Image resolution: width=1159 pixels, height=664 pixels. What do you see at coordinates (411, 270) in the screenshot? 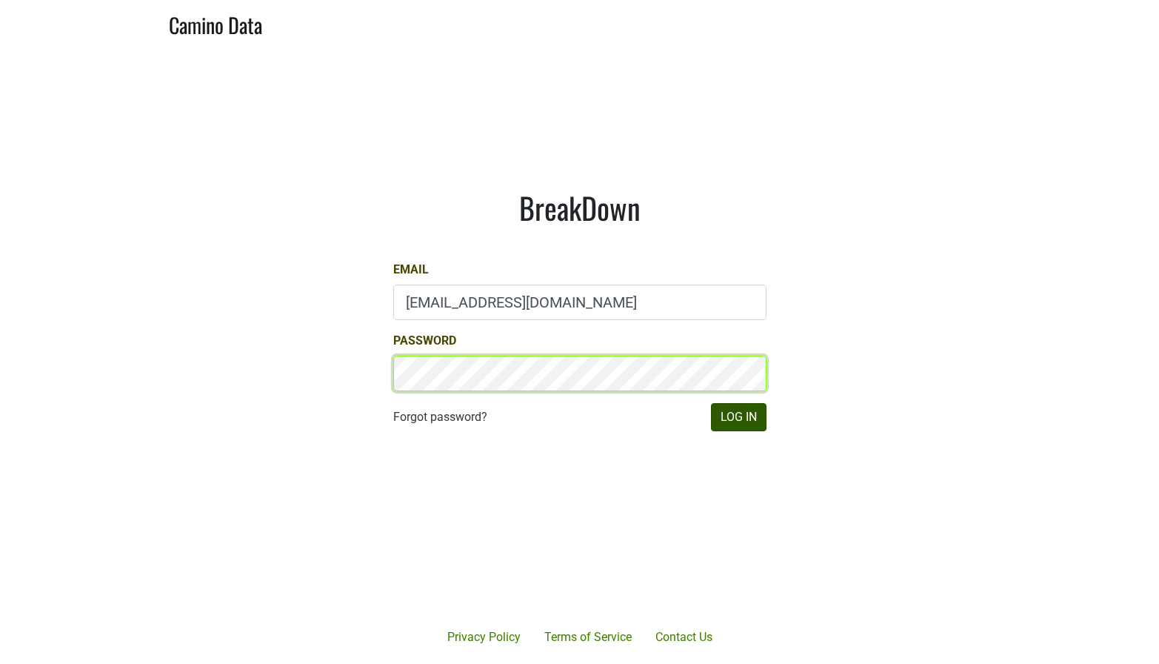
I see `label: Email` at bounding box center [411, 270].